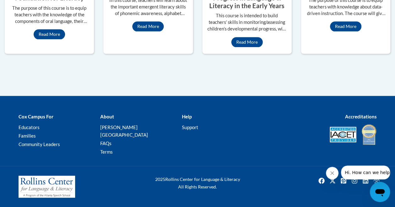  Describe the element at coordinates (365, 180) in the screenshot. I see `a: Linkedin` at that location.